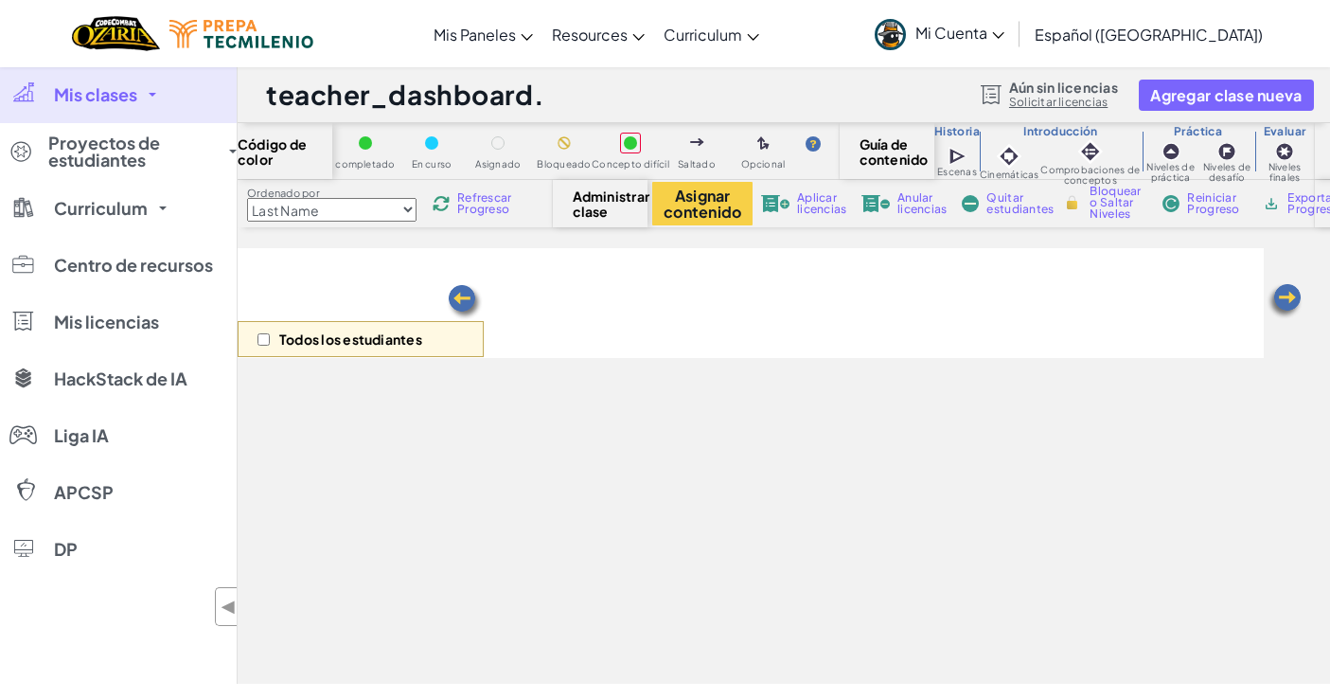 Image resolution: width=1330 pixels, height=699 pixels. What do you see at coordinates (971, 204) in the screenshot?
I see `img: IconRemoveStudents.svg` at bounding box center [971, 204].